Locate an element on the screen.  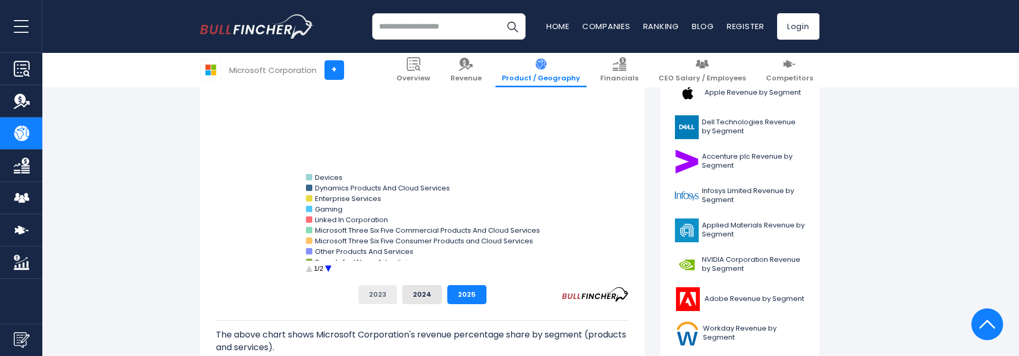
span: Infosys Limited Revenue by Segment is located at coordinates (753, 196).